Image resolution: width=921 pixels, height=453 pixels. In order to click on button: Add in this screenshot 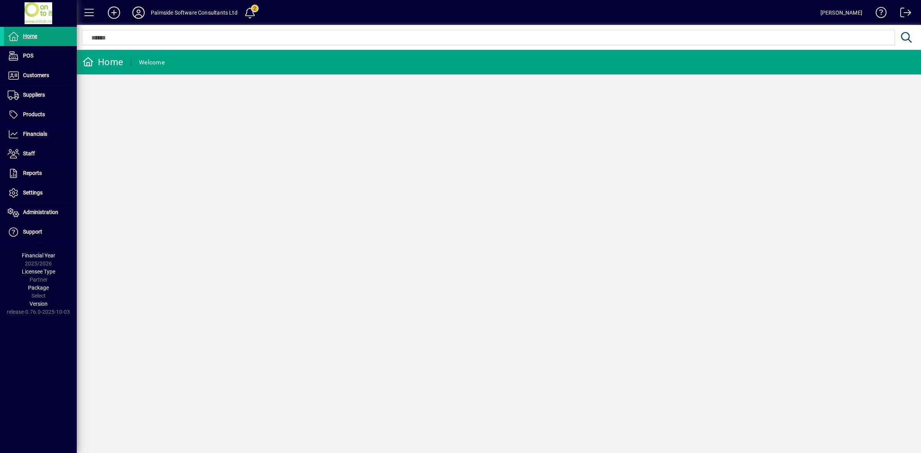, I will do `click(114, 13)`.